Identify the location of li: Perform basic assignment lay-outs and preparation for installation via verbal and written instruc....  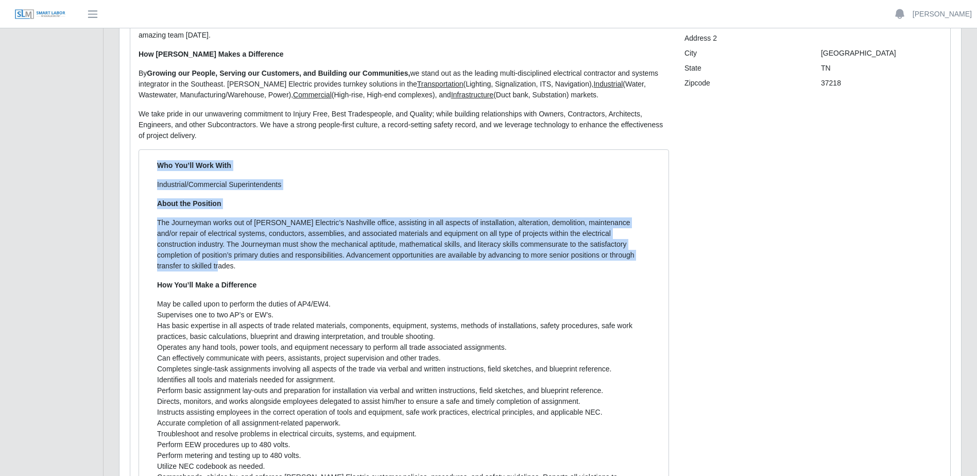
(404, 390).